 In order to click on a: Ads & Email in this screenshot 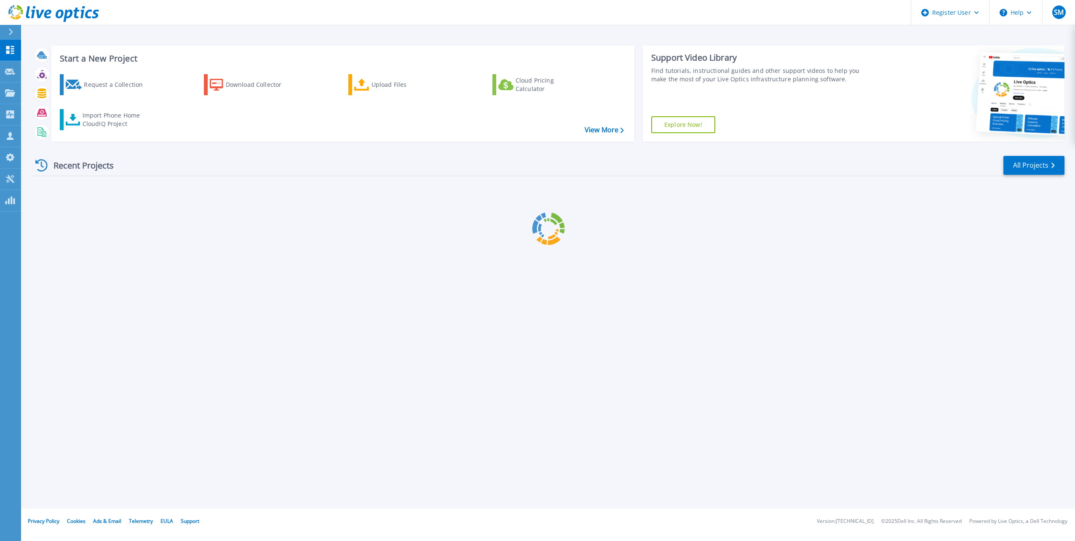, I will do `click(107, 520)`.